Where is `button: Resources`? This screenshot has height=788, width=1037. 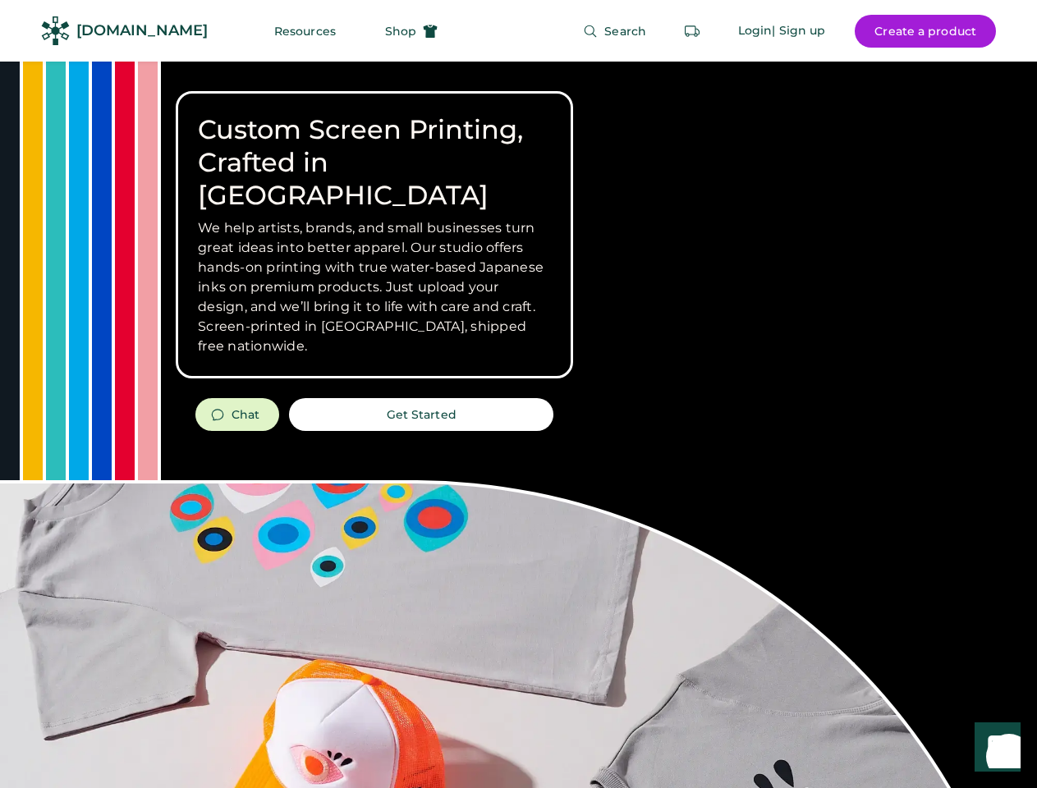 button: Resources is located at coordinates (305, 31).